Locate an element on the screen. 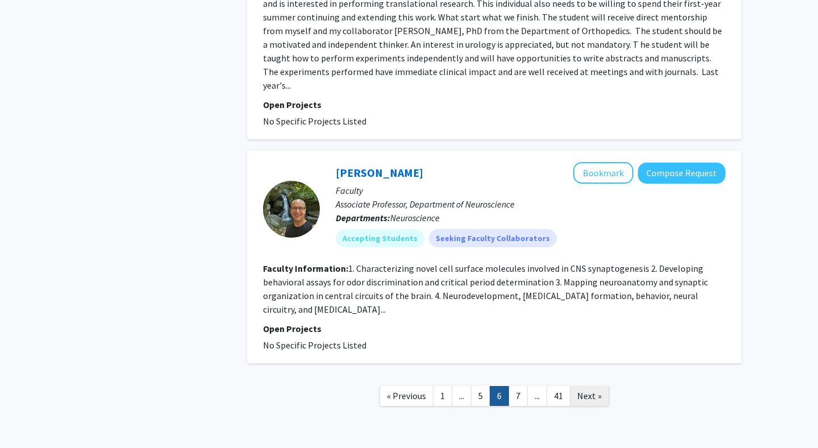 The height and width of the screenshot is (448, 818). a: Next is located at coordinates (589, 395).